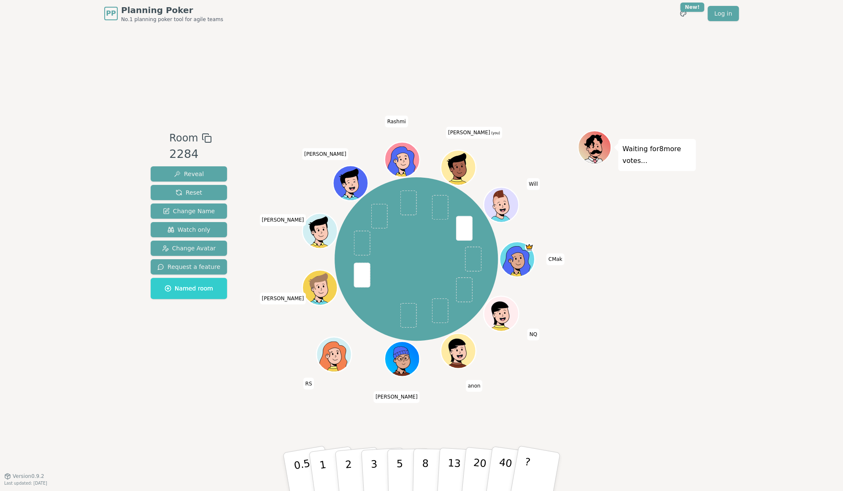 The height and width of the screenshot is (491, 843). I want to click on span: Room, so click(183, 138).